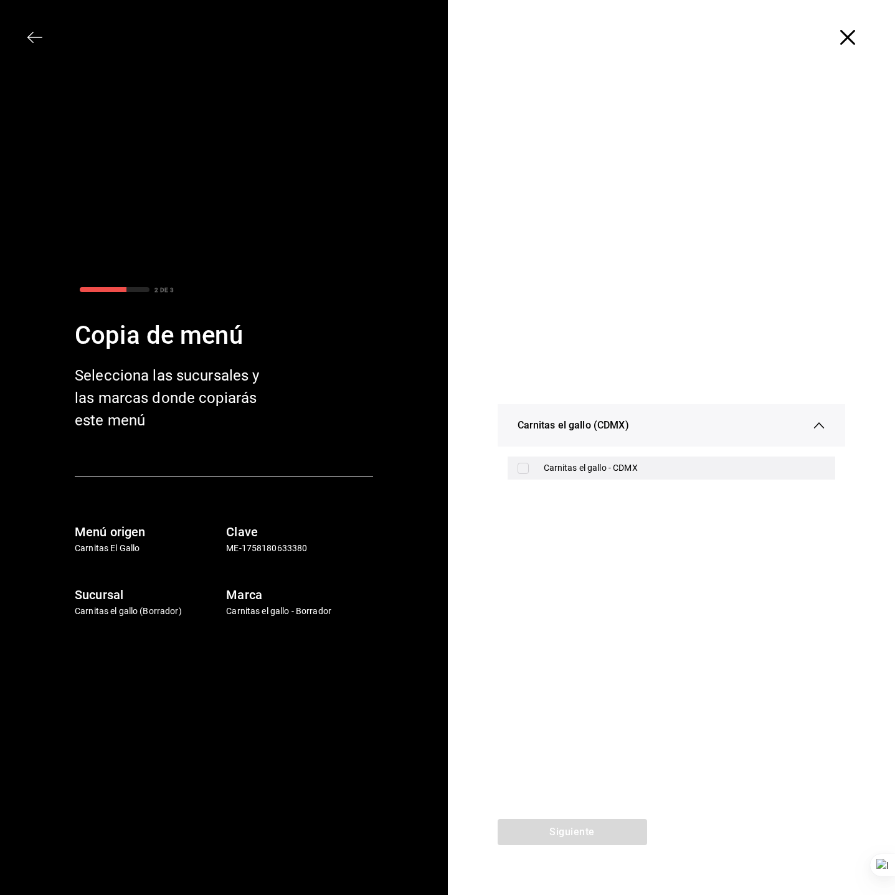 This screenshot has height=895, width=895. I want to click on h6: Marca, so click(299, 595).